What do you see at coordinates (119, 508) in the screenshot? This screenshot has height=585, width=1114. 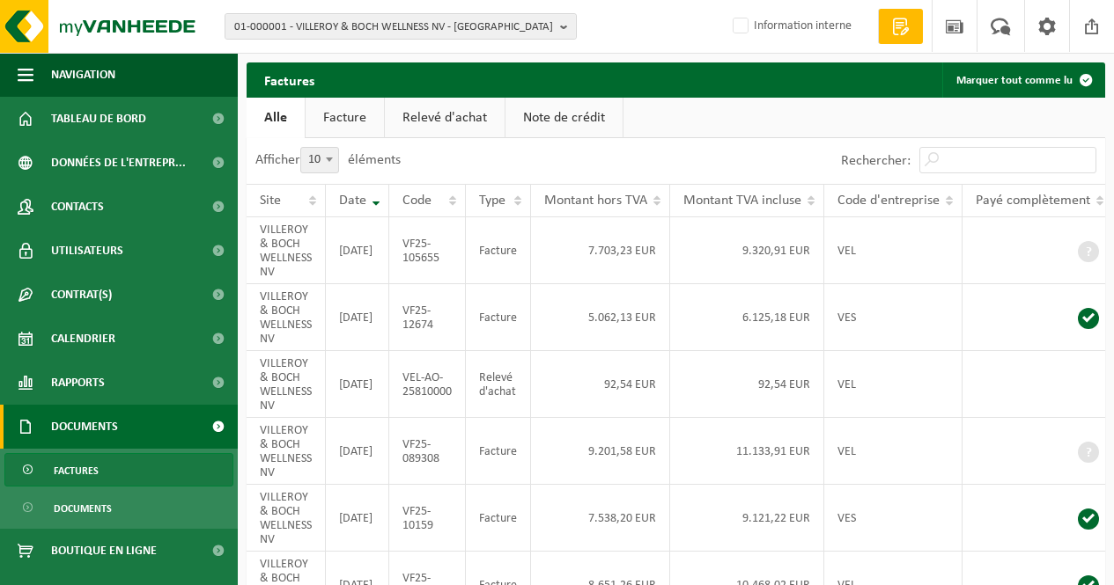 I see `a: Documents` at bounding box center [119, 508].